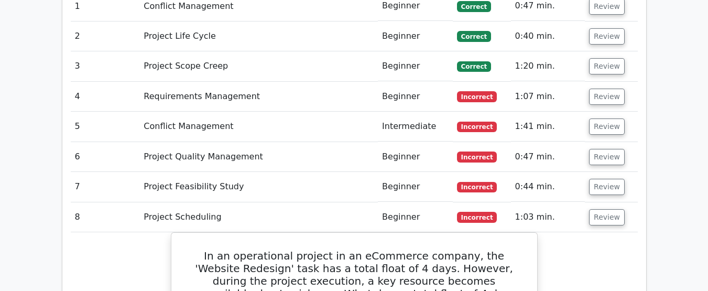  Describe the element at coordinates (549, 157) in the screenshot. I see `td: 0:47 min.` at that location.